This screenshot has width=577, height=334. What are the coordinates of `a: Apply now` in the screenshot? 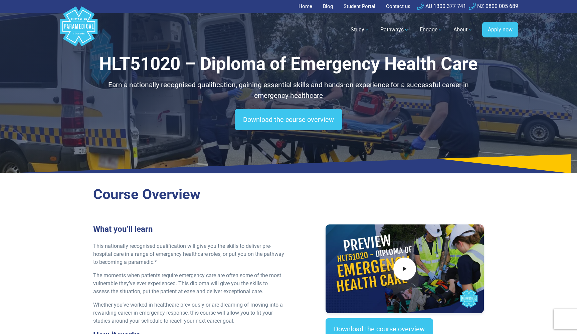 It's located at (500, 30).